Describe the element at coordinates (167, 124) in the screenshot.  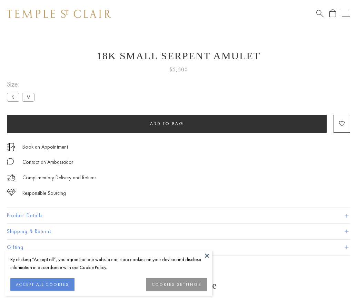
I see `button: Add to bag` at that location.